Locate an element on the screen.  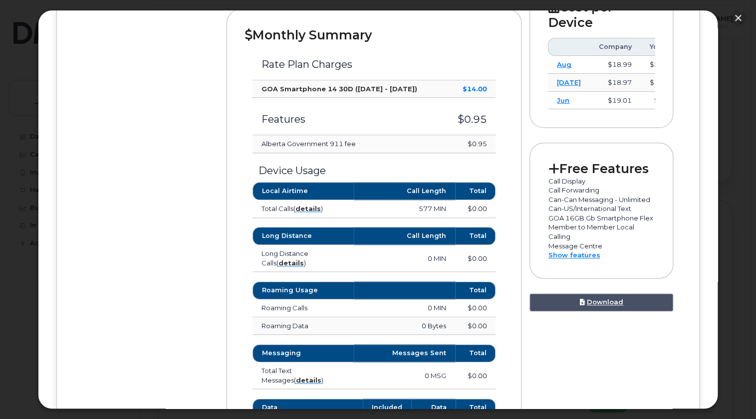
td: Total Text Messages is located at coordinates (303, 376).